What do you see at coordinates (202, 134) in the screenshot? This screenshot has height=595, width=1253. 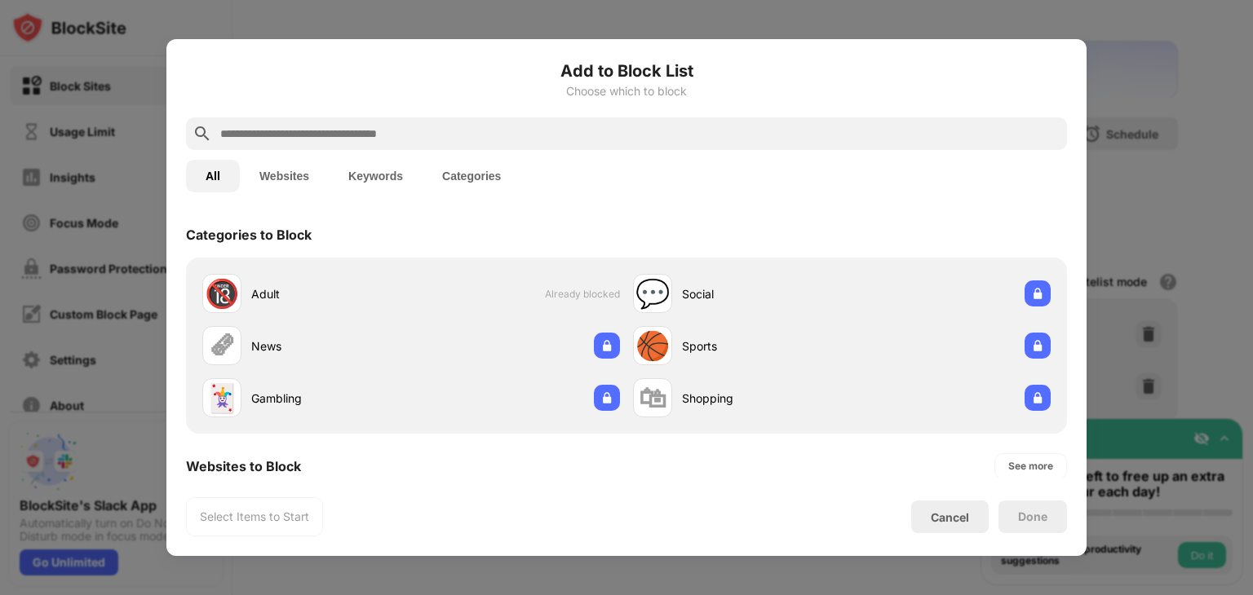 I see `img: search.svg` at bounding box center [202, 134].